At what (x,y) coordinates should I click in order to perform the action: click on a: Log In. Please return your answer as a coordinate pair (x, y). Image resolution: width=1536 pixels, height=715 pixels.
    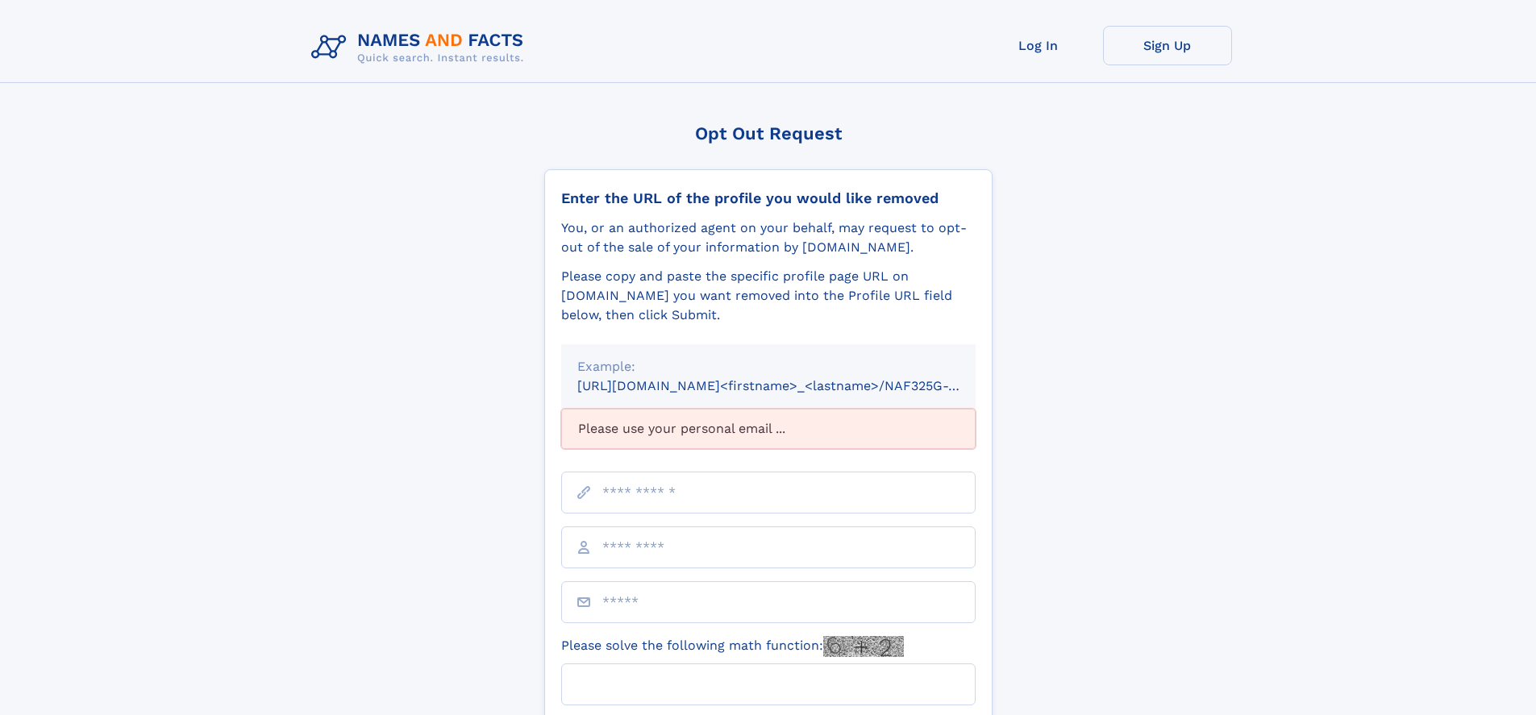
    Looking at the image, I should click on (1038, 45).